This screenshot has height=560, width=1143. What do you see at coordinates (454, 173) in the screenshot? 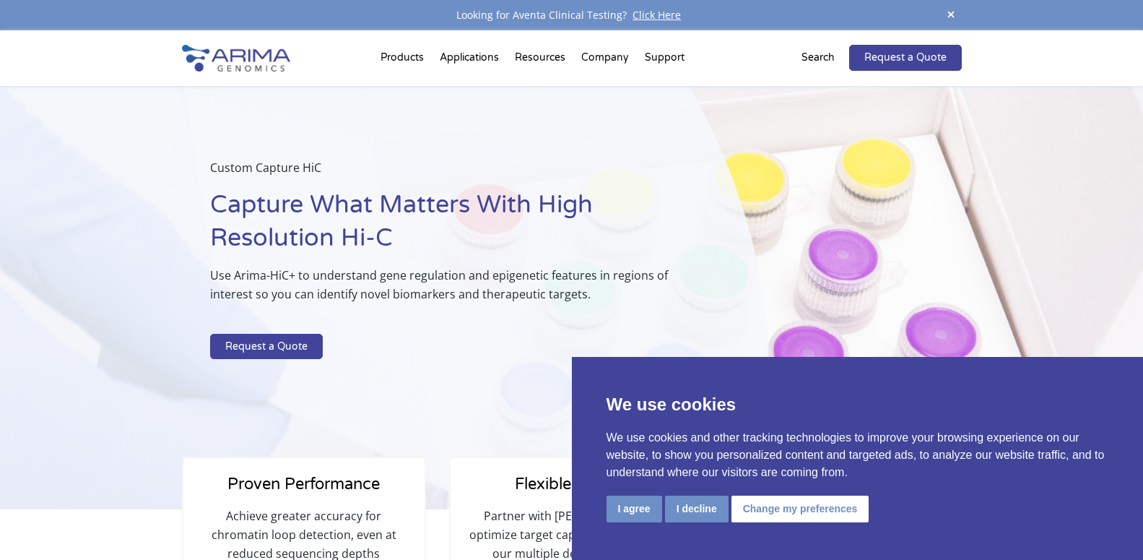
I see `p: Custom Capture HiC` at bounding box center [454, 173].